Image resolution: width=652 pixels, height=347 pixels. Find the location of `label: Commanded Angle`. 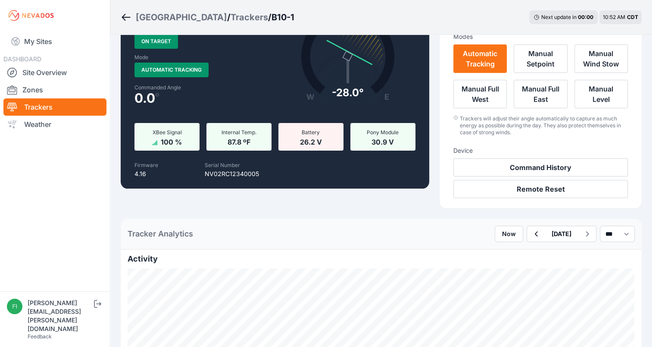

label: Commanded Angle is located at coordinates (202, 88).